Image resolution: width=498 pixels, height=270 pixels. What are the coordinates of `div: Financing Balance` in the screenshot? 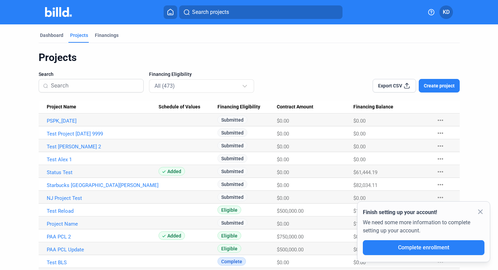 It's located at (391, 107).